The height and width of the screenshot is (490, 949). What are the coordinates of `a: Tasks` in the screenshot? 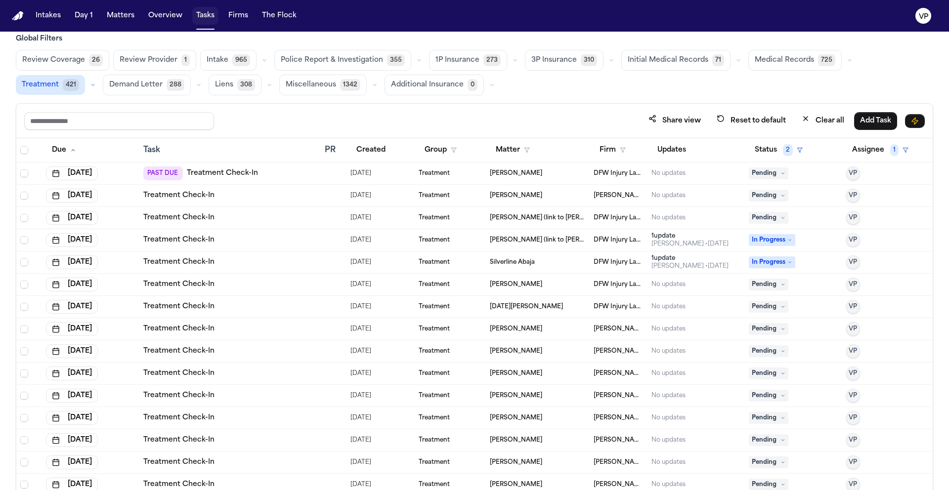 It's located at (205, 16).